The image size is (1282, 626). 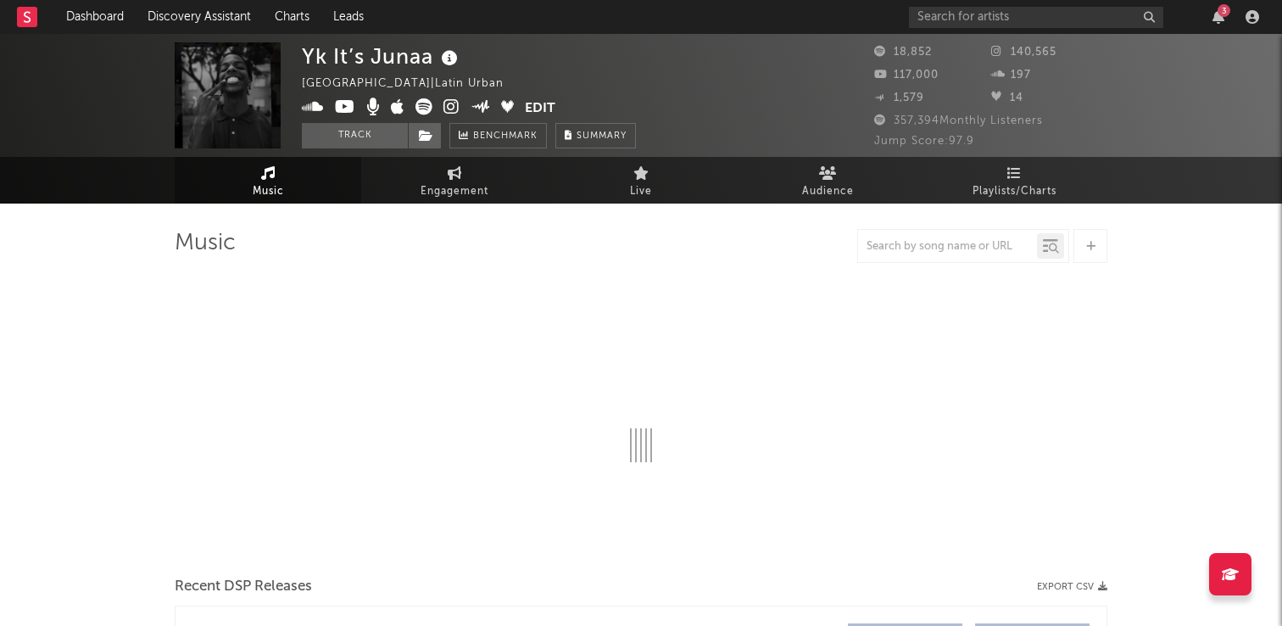 I want to click on a: Audience, so click(x=827, y=180).